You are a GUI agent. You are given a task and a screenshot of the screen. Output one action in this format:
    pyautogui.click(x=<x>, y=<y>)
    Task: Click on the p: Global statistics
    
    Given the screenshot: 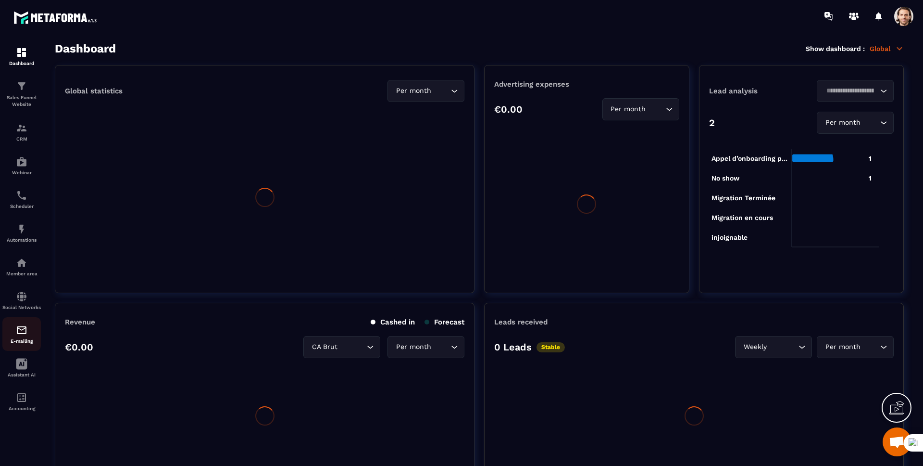 What is the action you would take?
    pyautogui.click(x=94, y=91)
    